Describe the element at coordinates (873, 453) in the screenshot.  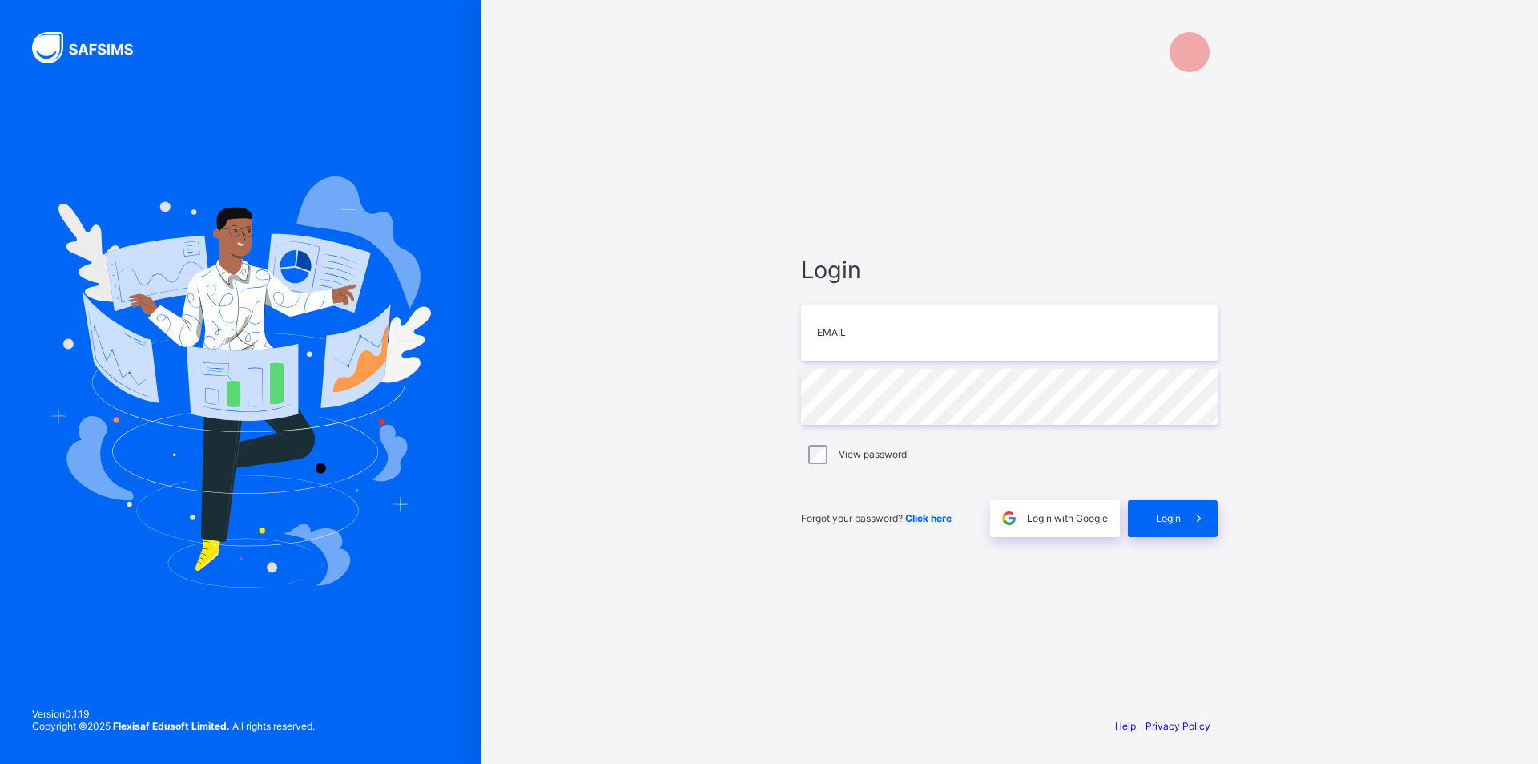
I see `label: View password` at that location.